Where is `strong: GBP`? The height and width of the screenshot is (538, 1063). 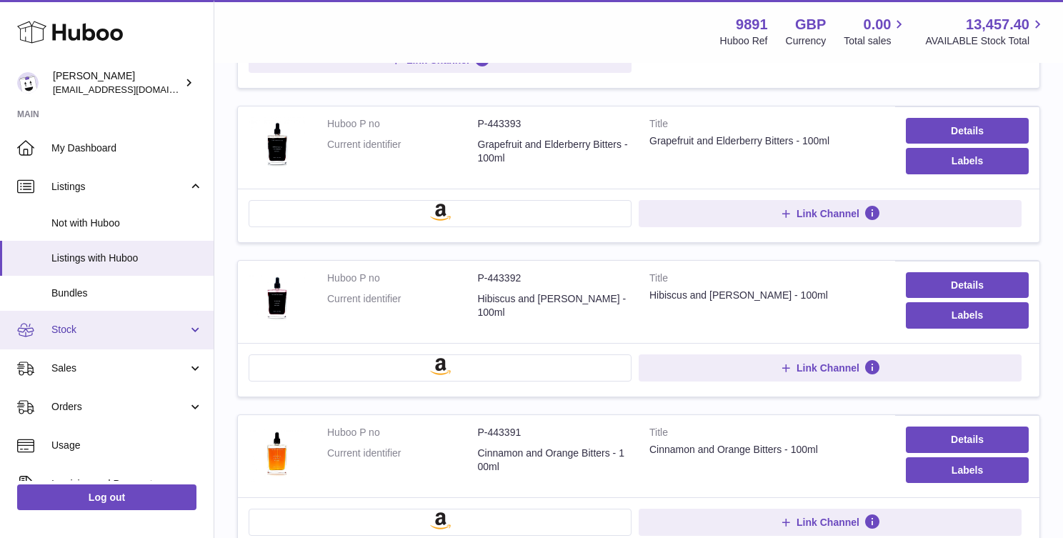
strong: GBP is located at coordinates (810, 24).